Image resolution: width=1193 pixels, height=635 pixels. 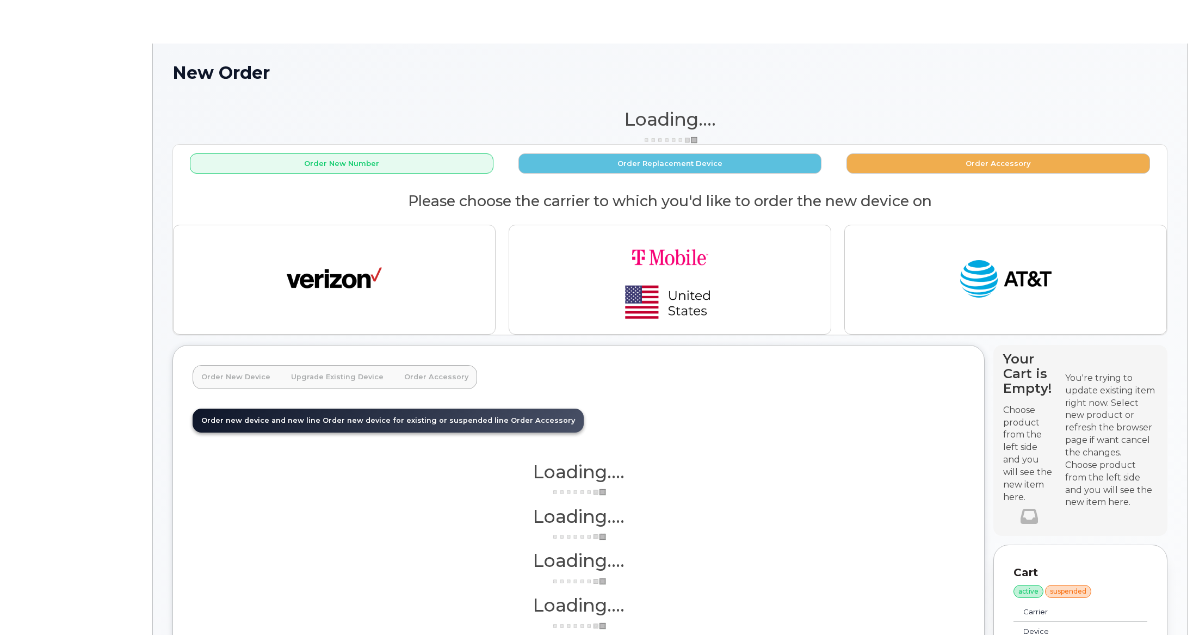 What do you see at coordinates (670, 280) in the screenshot?
I see `img: t-mobile-78392d334a420d5b7f0e63d4fa81f6287a21d394dc80d677554bb55bbab1186f.png` at bounding box center [670, 280].